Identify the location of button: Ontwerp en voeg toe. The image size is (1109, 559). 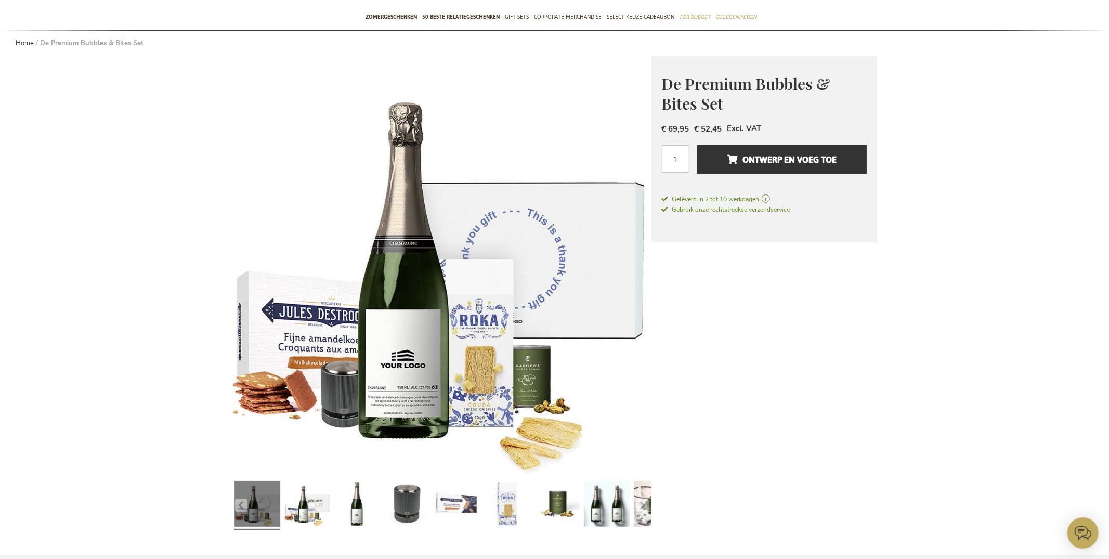
(782, 159).